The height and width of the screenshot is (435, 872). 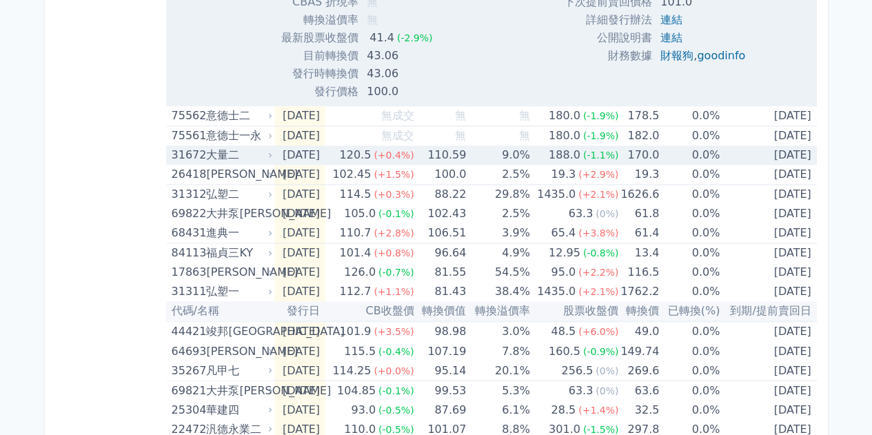 What do you see at coordinates (563, 331) in the screenshot?
I see `div: 48.5` at bounding box center [563, 331].